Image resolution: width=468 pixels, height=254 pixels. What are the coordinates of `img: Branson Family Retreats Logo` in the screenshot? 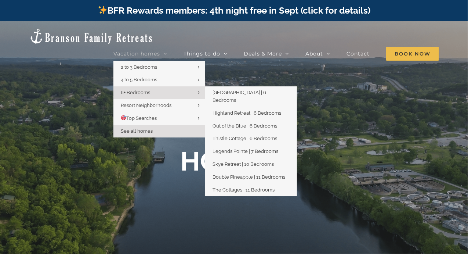 It's located at (91, 36).